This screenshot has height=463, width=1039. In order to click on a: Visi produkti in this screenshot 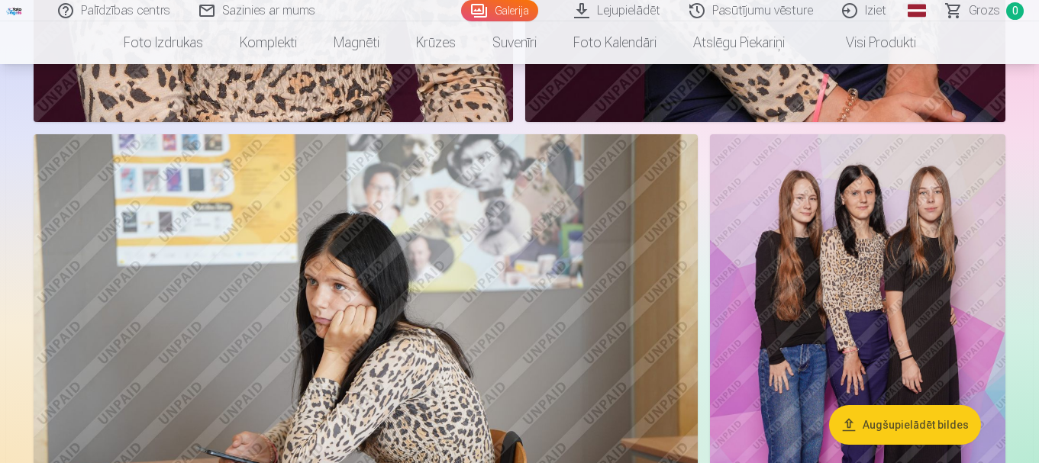, I will do `click(868, 43)`.